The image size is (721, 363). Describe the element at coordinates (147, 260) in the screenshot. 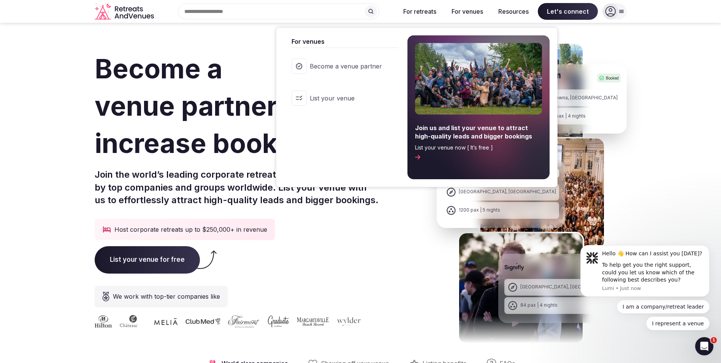

I see `span: List your venue for free` at that location.